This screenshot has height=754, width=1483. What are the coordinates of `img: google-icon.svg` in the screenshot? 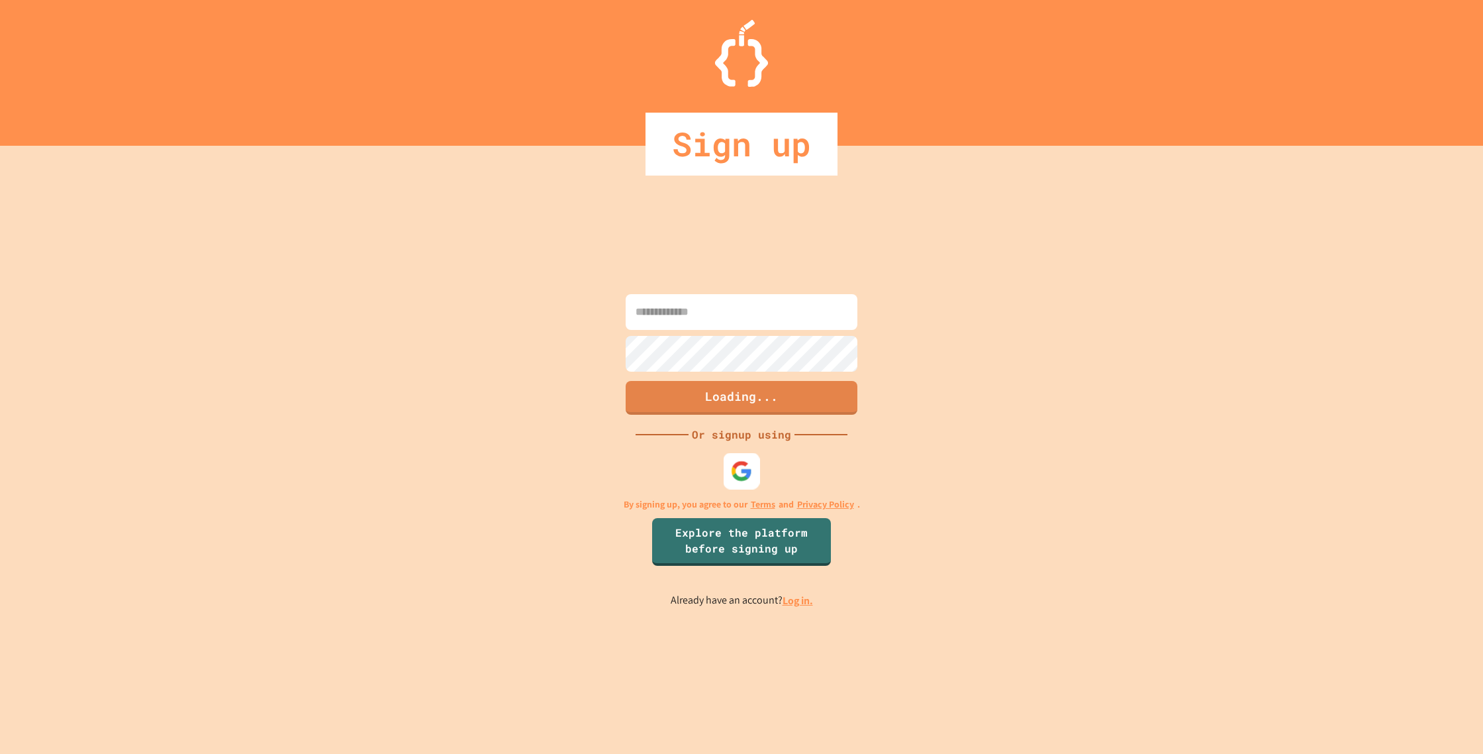 It's located at (742, 471).